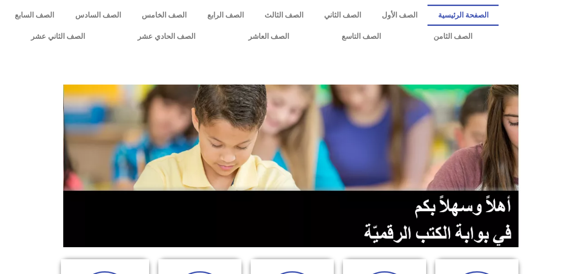 The image size is (584, 274). Describe the element at coordinates (283, 15) in the screenshot. I see `a: الصف الثالث` at that location.